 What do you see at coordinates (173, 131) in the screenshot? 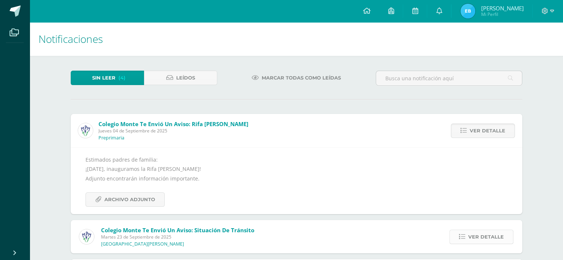
I see `span: Jueves 04 de Septiembre de 2025` at bounding box center [173, 131].